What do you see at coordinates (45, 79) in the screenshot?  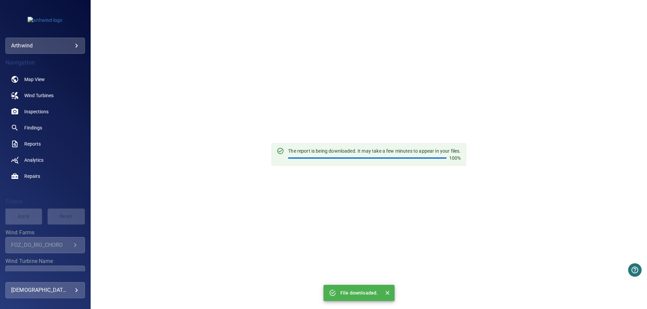 I see `a: map noActive` at bounding box center [45, 79].